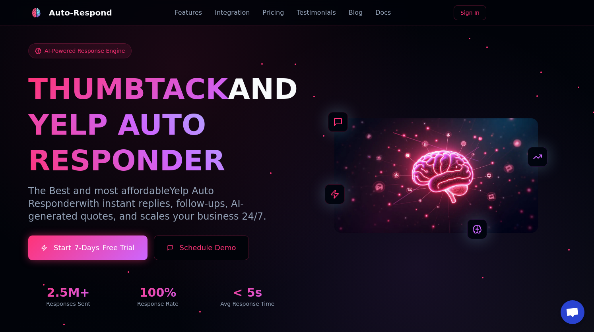 This screenshot has height=332, width=594. I want to click on button: Schedule Demo, so click(202, 248).